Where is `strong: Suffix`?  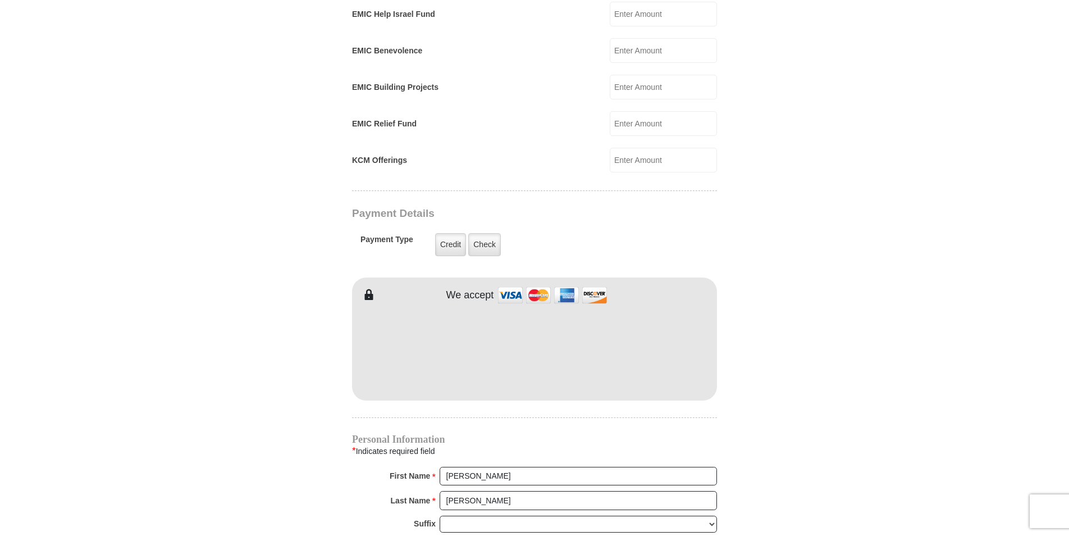 strong: Suffix is located at coordinates (425, 523).